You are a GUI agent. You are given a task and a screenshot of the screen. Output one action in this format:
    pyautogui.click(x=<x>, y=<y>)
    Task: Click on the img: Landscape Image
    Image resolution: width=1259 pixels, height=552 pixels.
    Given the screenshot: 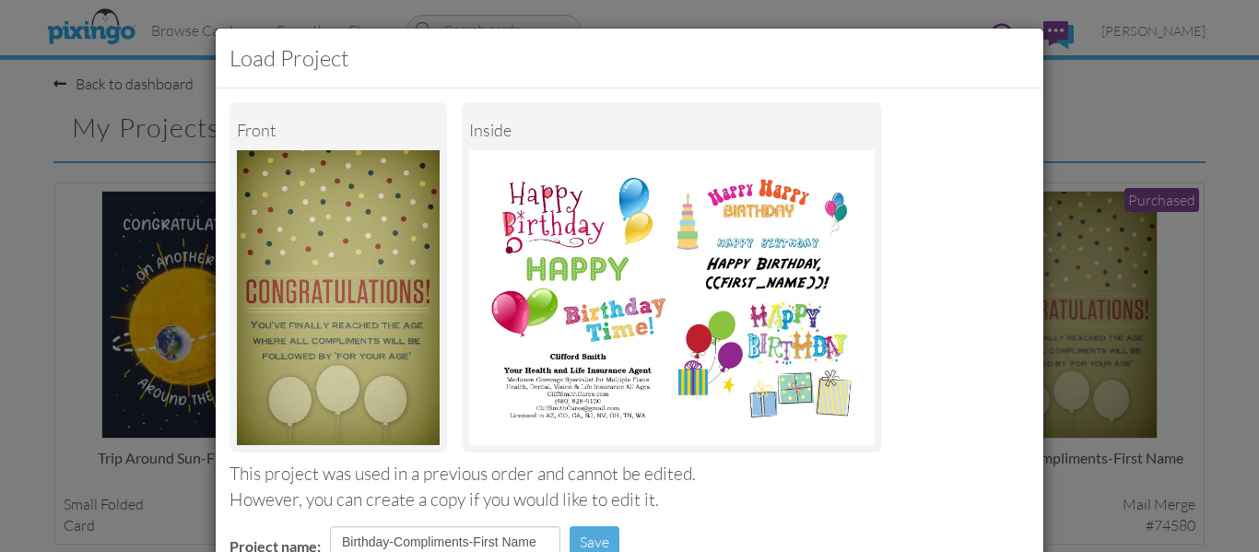 What is the action you would take?
    pyautogui.click(x=338, y=298)
    